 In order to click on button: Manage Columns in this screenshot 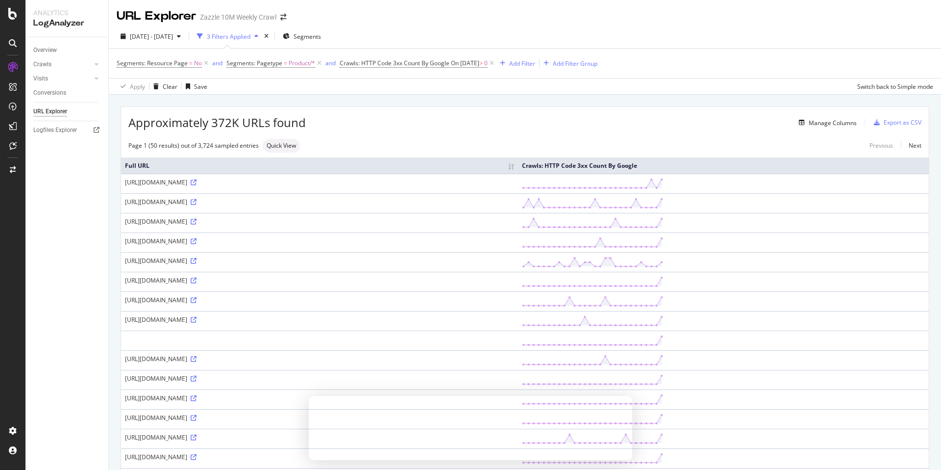, I will do `click(826, 123)`.